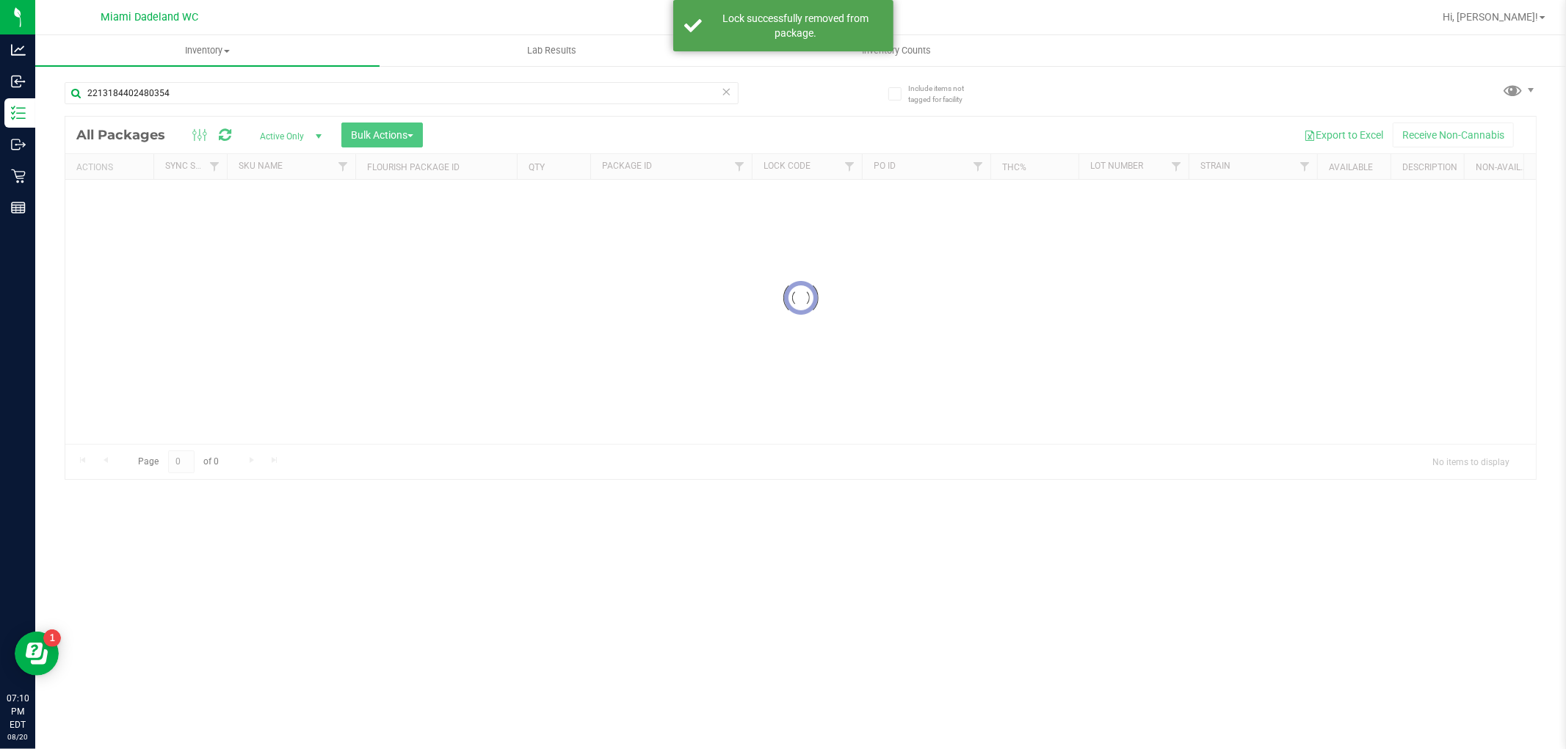  I want to click on span: Inventory Counts, so click(896, 51).